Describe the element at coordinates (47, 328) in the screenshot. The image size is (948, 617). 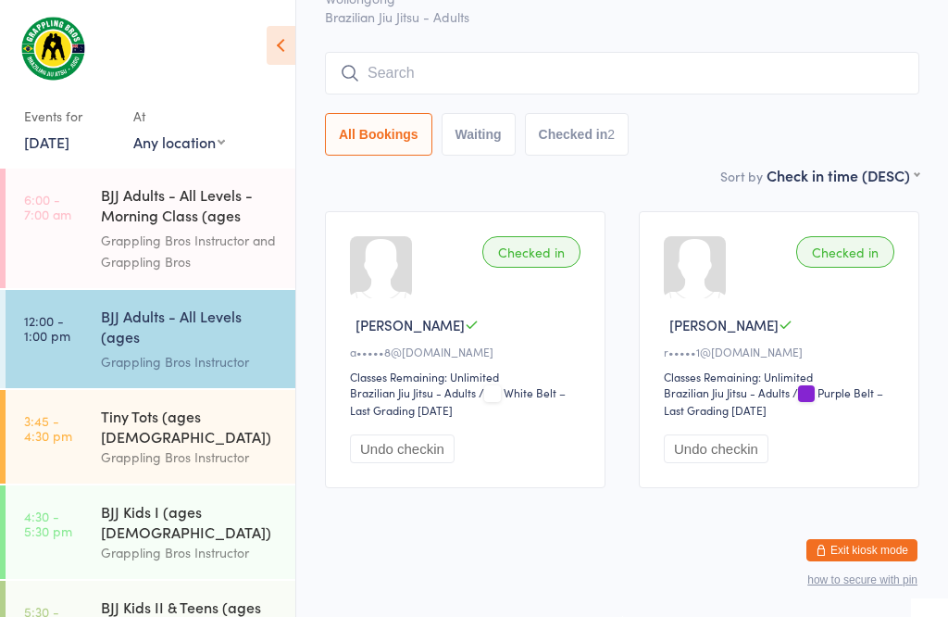
I see `time: 12:00 - 1:00 pm` at that location.